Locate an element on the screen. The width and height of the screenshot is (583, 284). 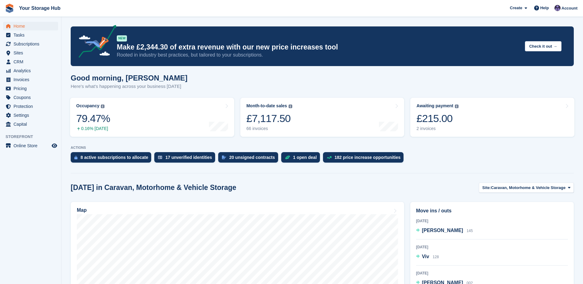
span: Subscriptions is located at coordinates (32, 44).